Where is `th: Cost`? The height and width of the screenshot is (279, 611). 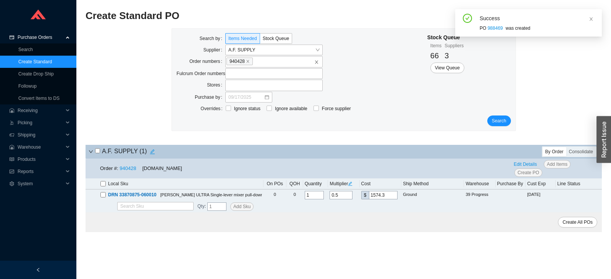
th: Cost is located at coordinates (380, 184).